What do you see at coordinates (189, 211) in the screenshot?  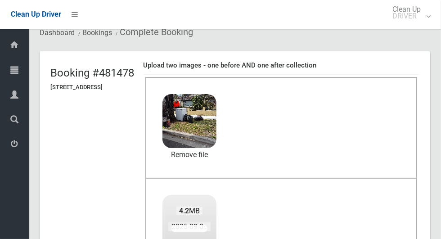 I see `span: MB` at bounding box center [189, 211].